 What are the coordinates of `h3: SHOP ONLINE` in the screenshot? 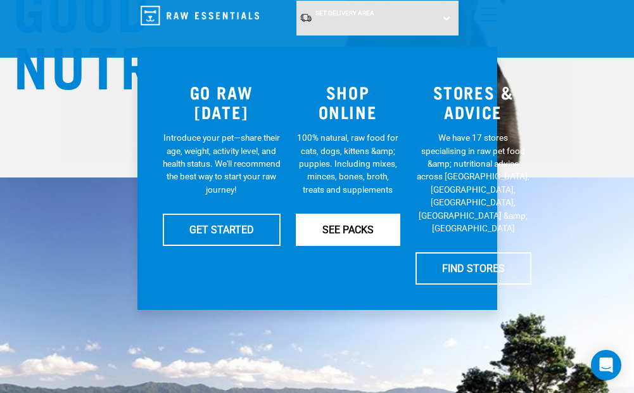 It's located at (348, 101).